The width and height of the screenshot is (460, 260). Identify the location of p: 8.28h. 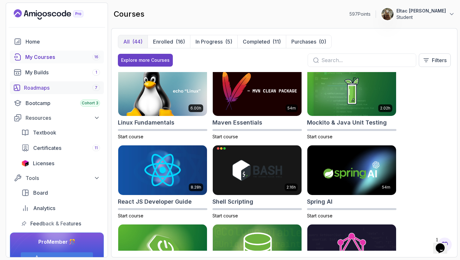
(196, 187).